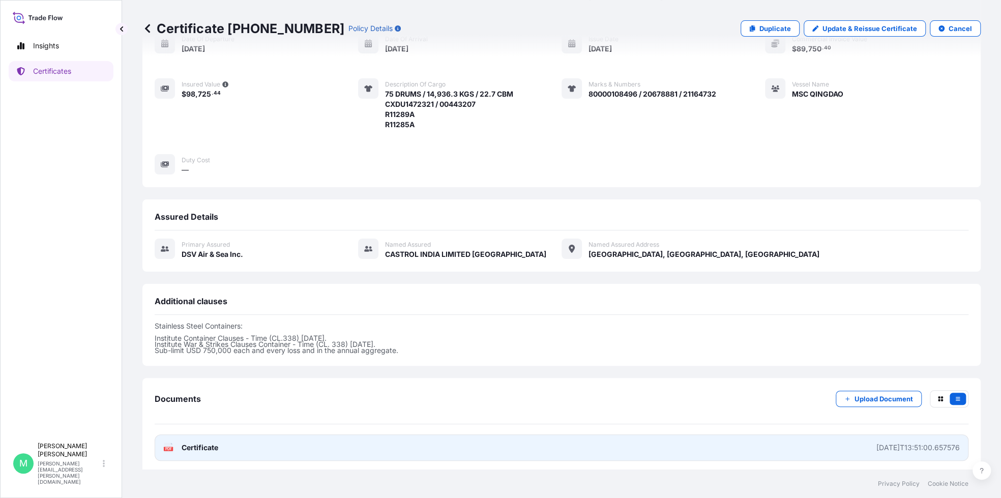 This screenshot has width=1001, height=498. Describe the element at coordinates (52, 71) in the screenshot. I see `p: Certificates` at that location.